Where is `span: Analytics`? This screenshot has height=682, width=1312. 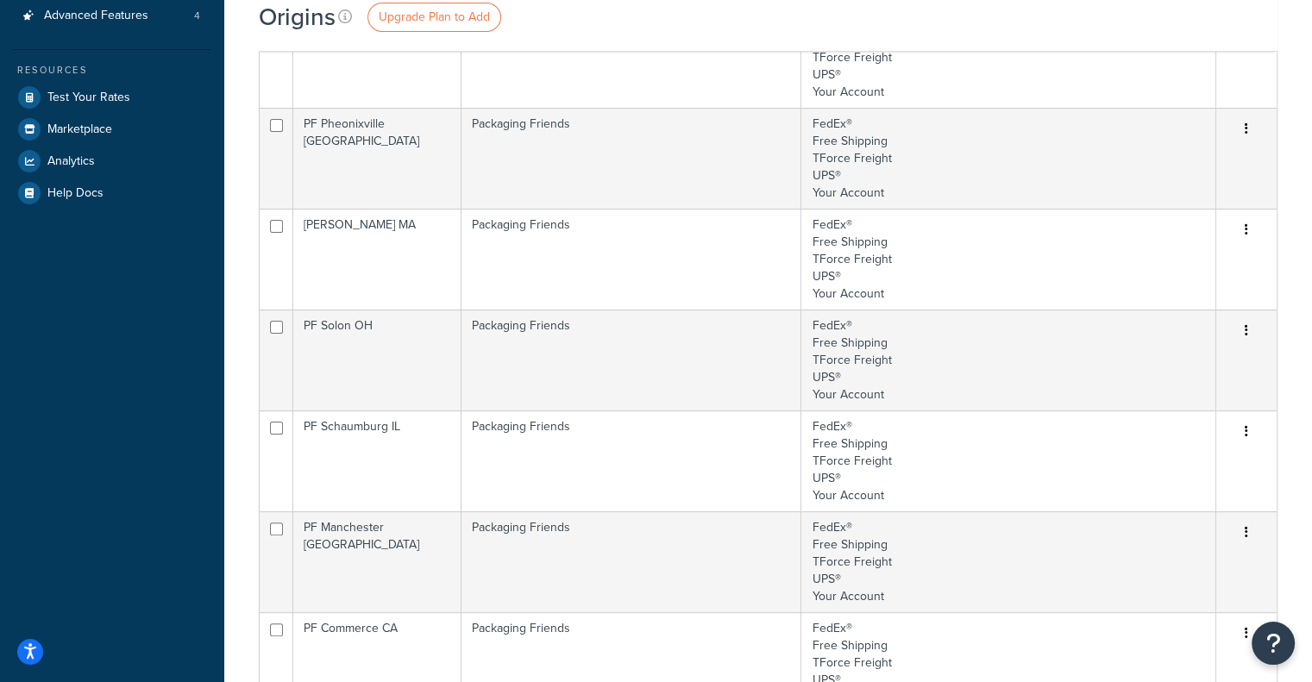 span: Analytics is located at coordinates (71, 161).